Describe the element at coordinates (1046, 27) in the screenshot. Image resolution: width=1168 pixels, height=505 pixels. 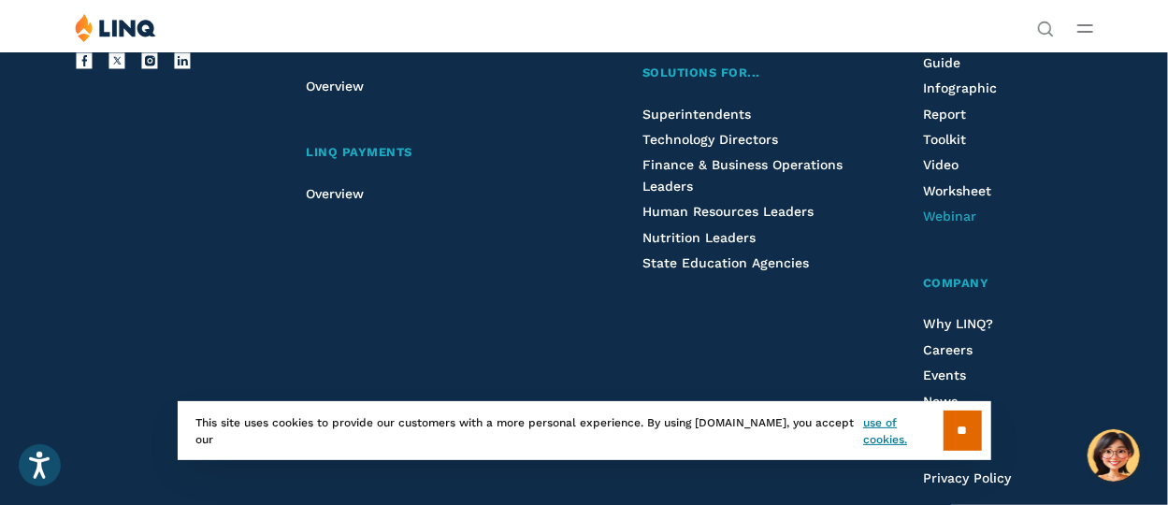
I see `button: Open Search Bar` at that location.